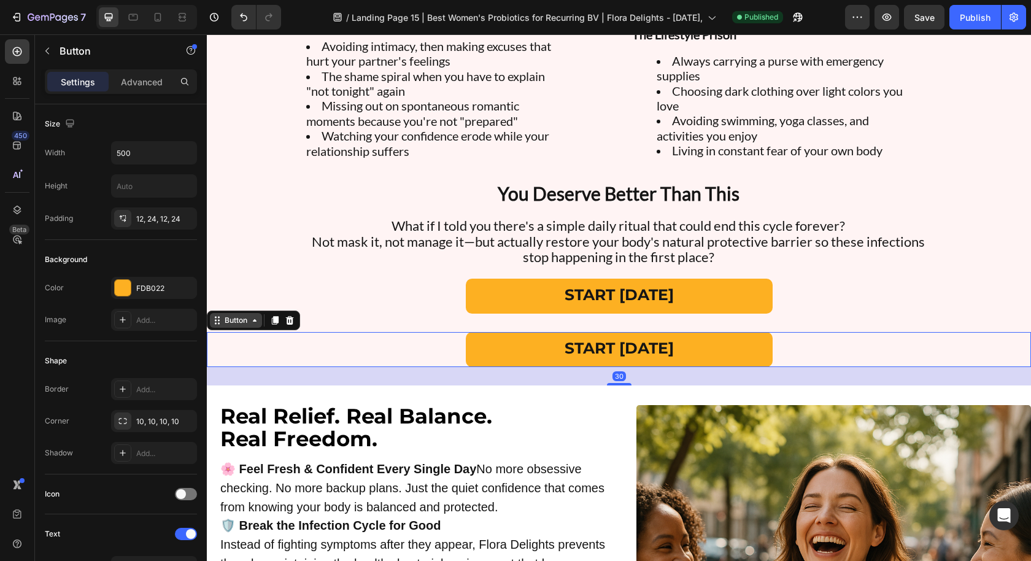  I want to click on p: Button, so click(112, 51).